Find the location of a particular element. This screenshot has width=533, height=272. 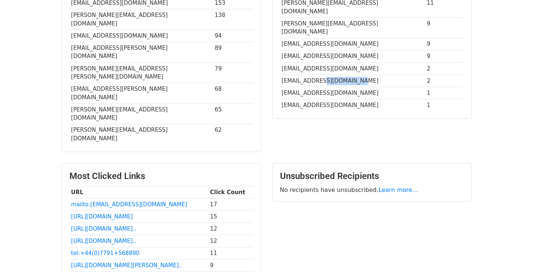

a: tel:+44(0)7791+568890 is located at coordinates (105, 253).